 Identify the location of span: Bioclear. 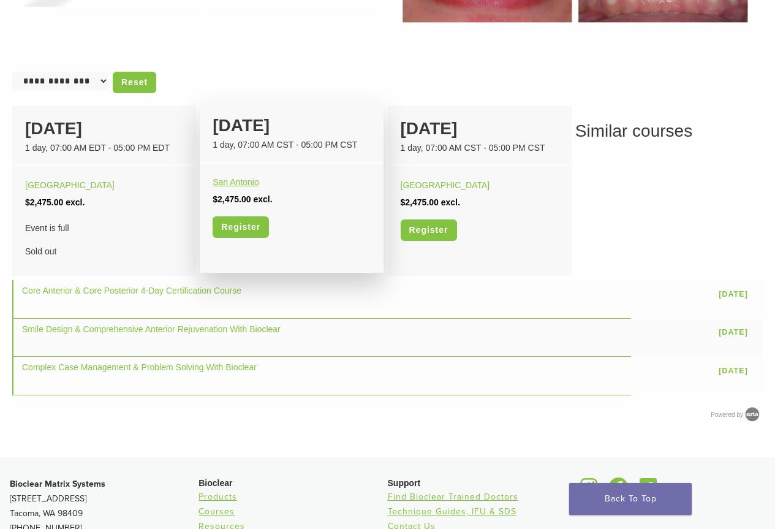
(215, 483).